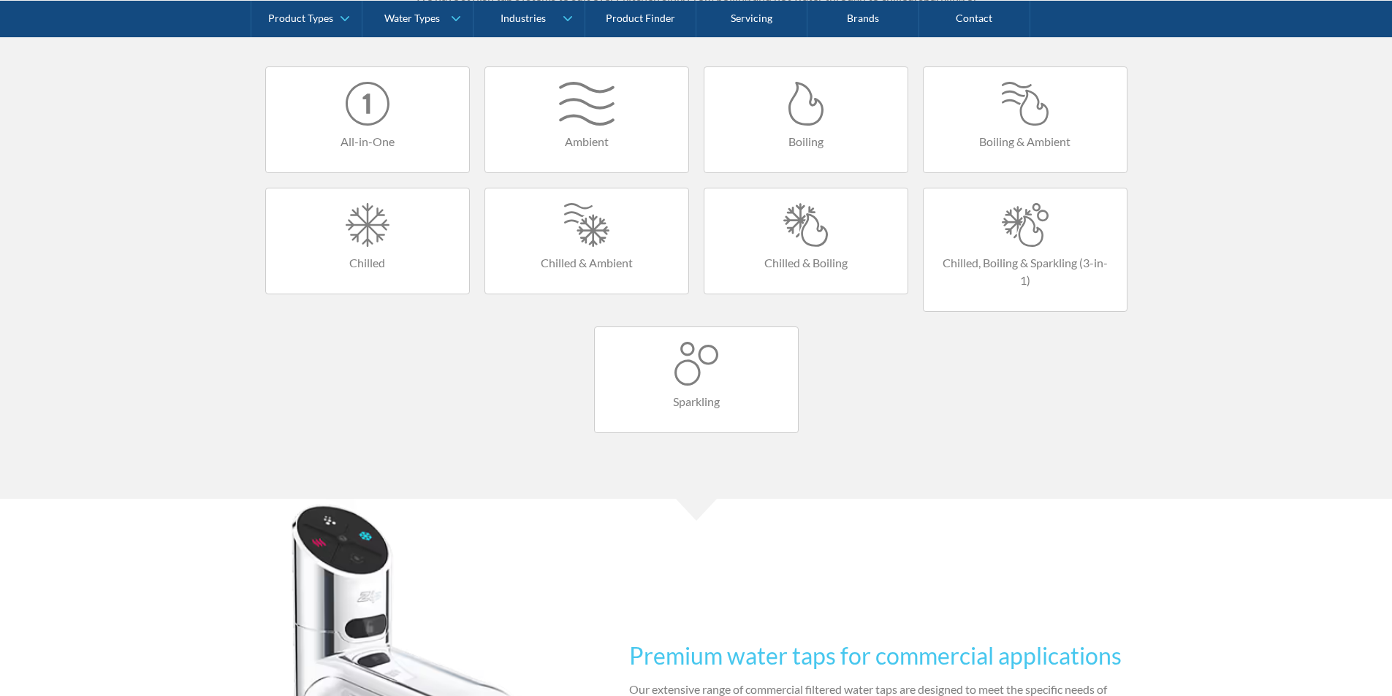 This screenshot has width=1392, height=696. Describe the element at coordinates (412, 18) in the screenshot. I see `div: Water Types` at that location.